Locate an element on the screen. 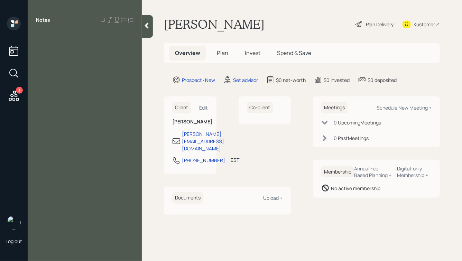  div: 0 Past Meeting s is located at coordinates (351, 138).